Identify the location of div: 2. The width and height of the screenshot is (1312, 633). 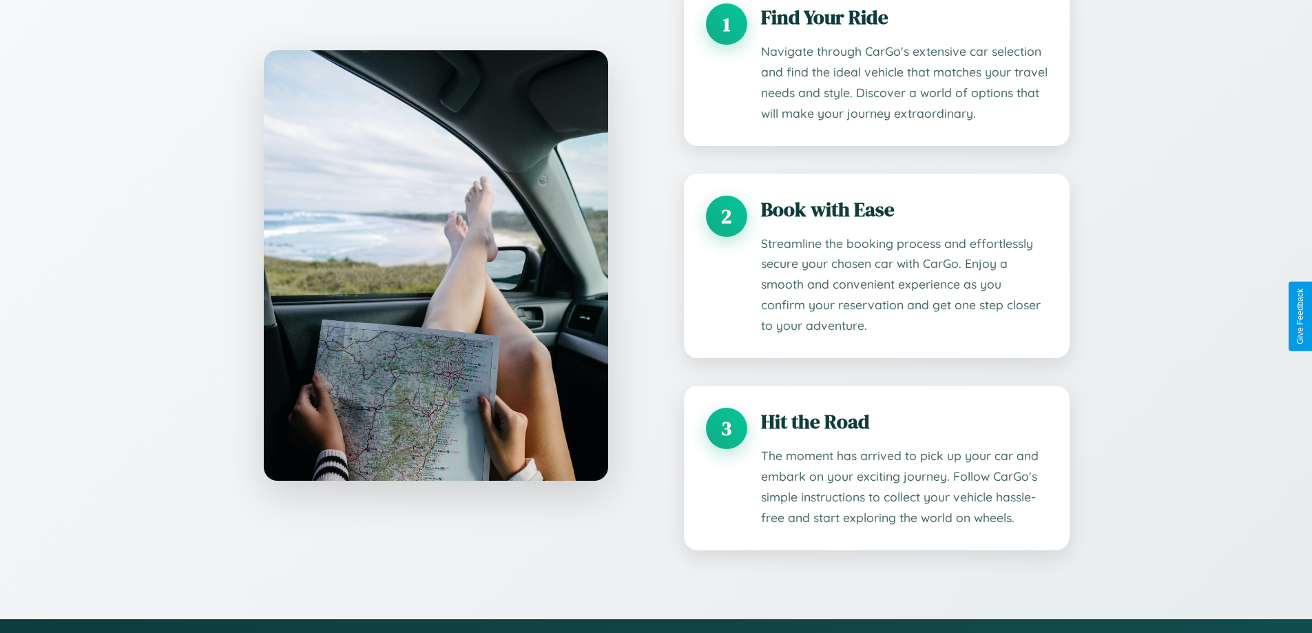
(726, 216).